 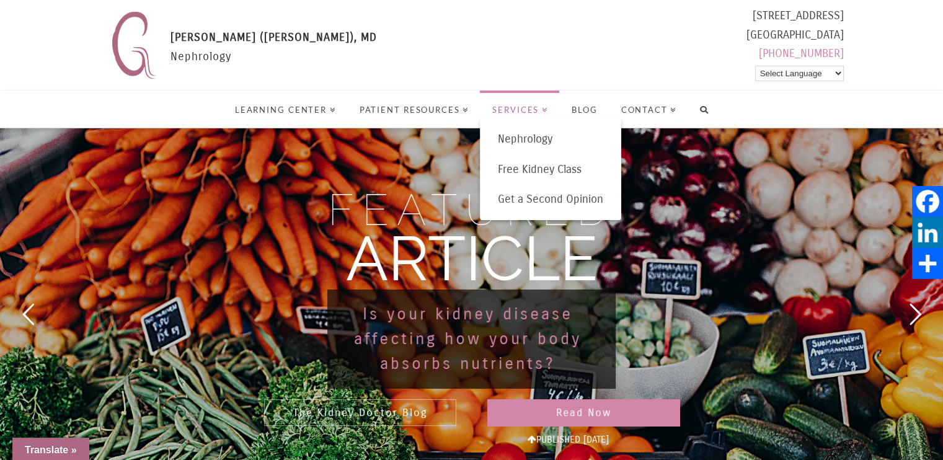 I want to click on div: h, so click(x=450, y=339).